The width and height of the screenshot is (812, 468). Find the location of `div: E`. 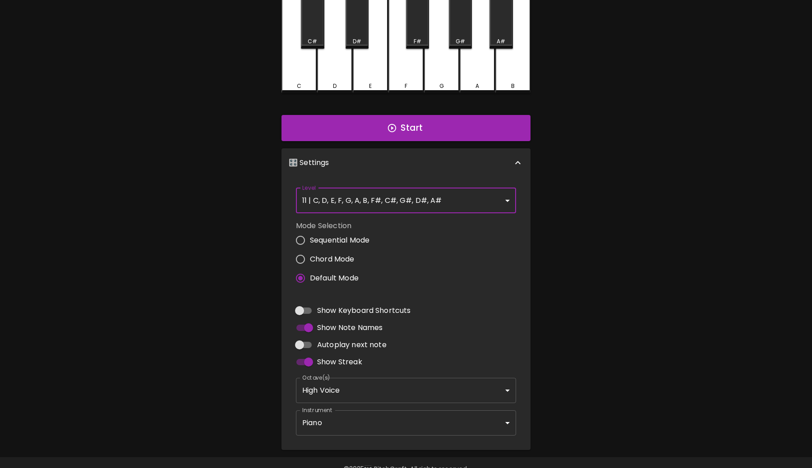

div: E is located at coordinates (370, 86).